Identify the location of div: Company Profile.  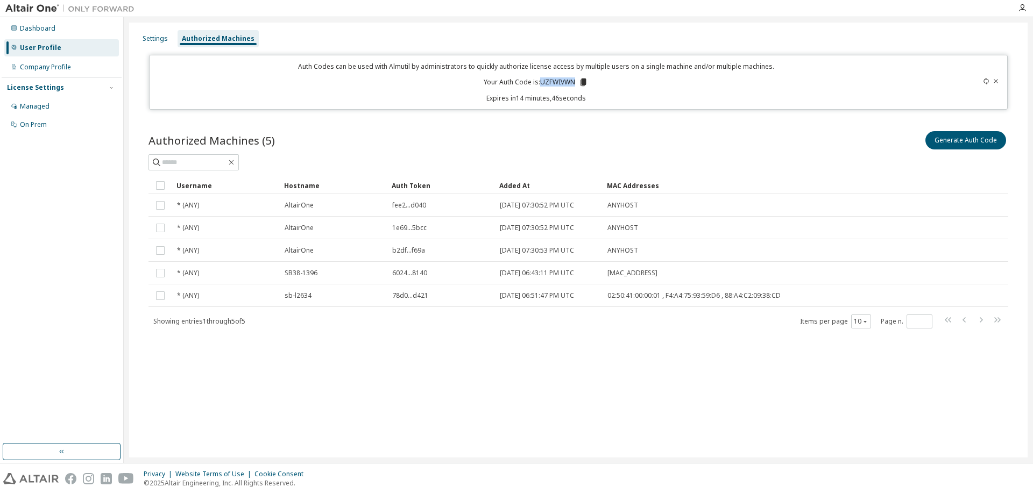
(45, 67).